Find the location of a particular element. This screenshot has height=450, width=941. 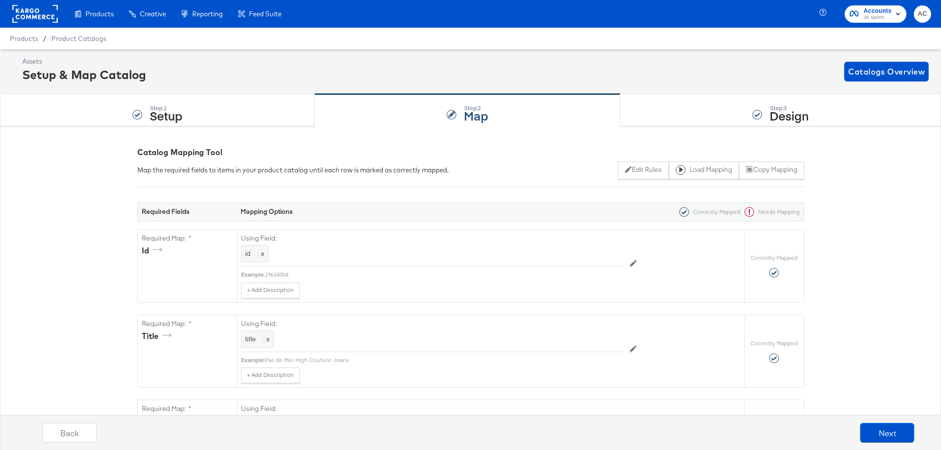

div: 19624004 is located at coordinates (444, 275).